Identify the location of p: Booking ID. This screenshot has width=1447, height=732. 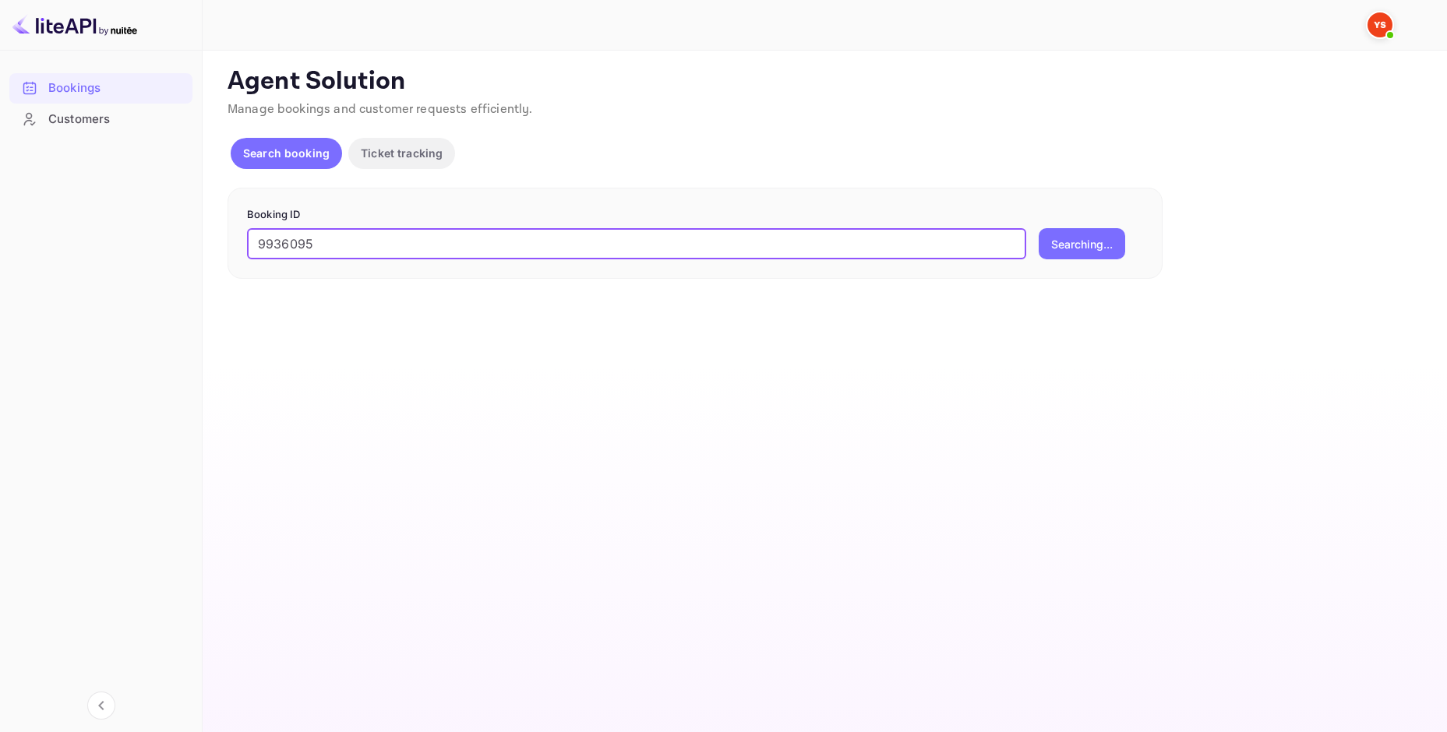
(695, 215).